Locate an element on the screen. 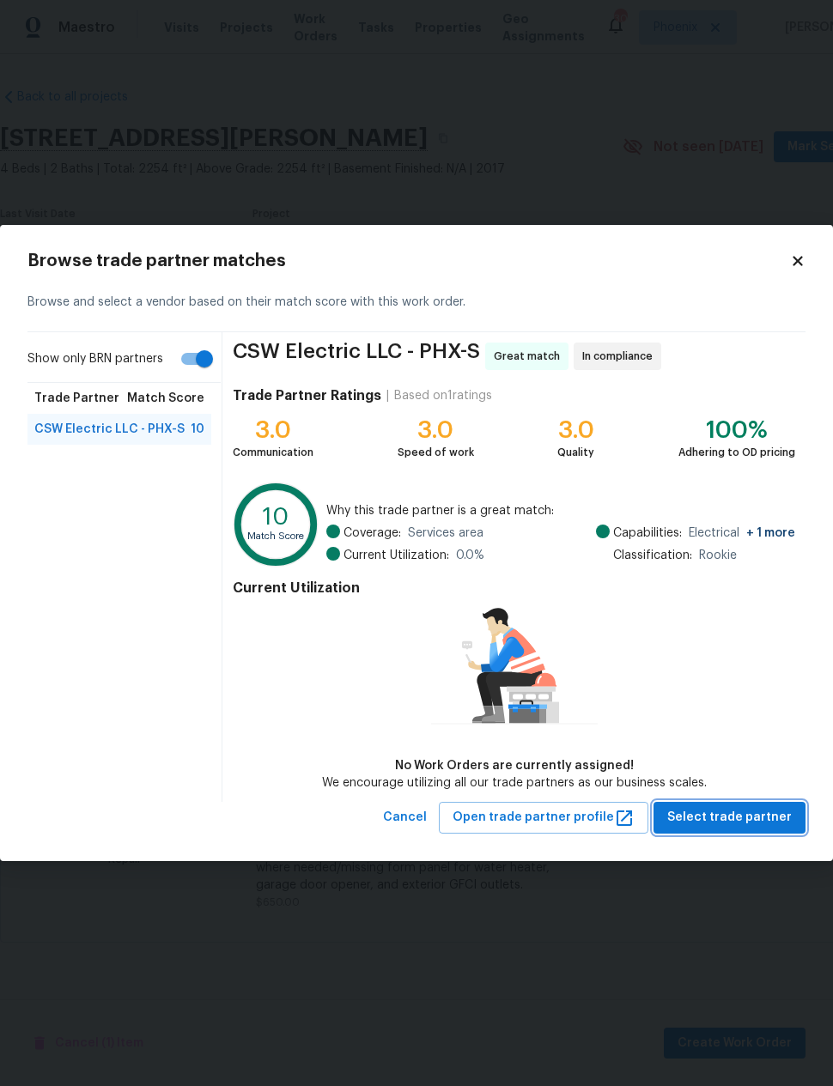  span: + 1 more is located at coordinates (770, 533).